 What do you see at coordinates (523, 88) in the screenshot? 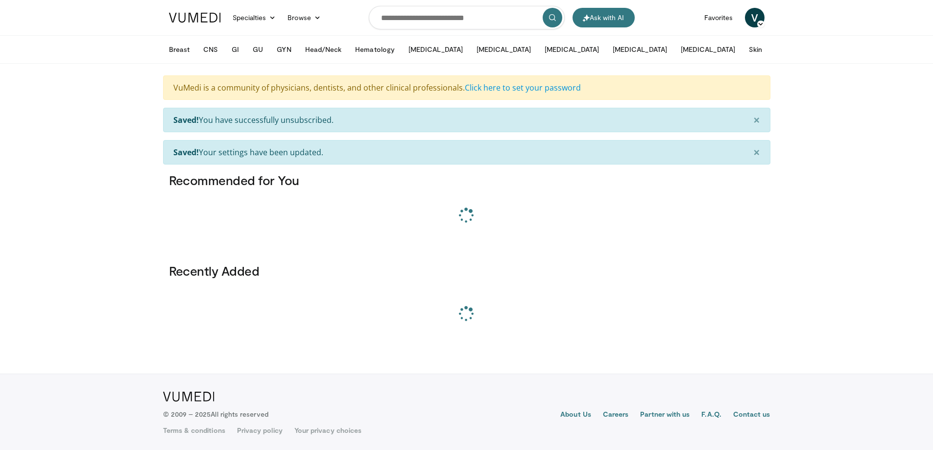
I see `a: Click here to set your password` at bounding box center [523, 88].